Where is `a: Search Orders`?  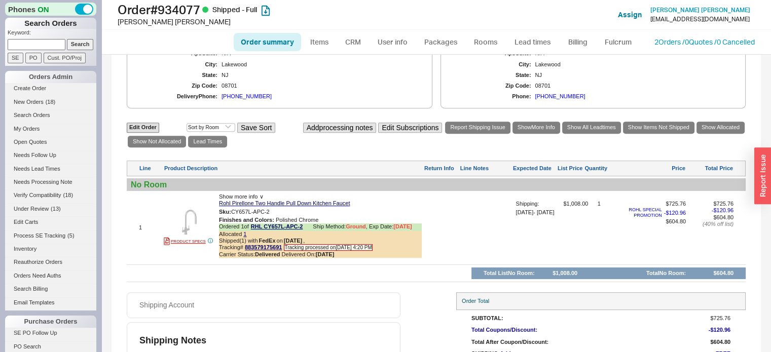 a: Search Orders is located at coordinates (51, 115).